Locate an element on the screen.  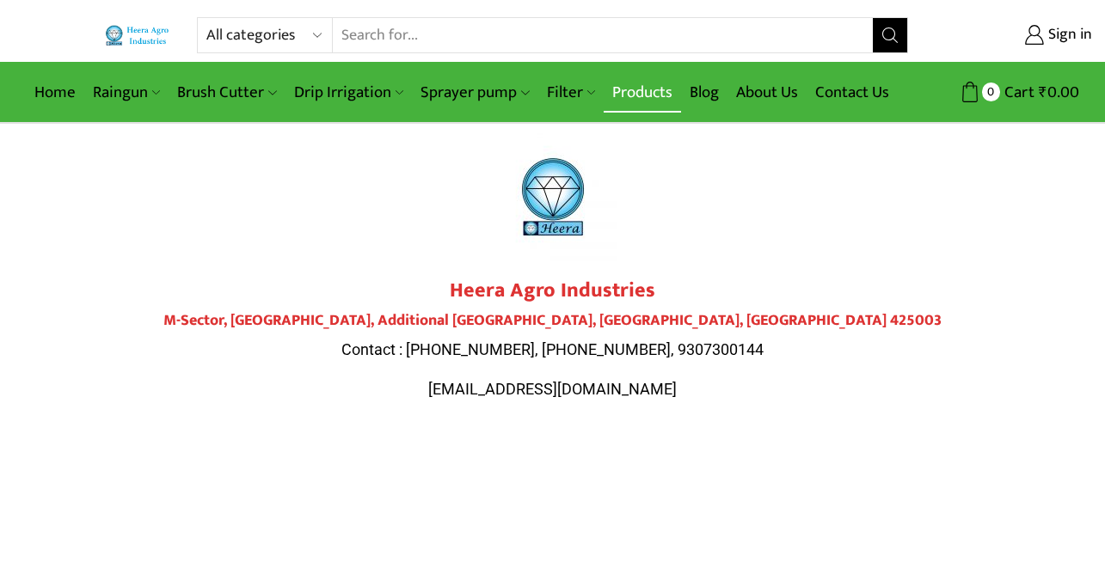
a: Sprayer pump is located at coordinates (475, 92).